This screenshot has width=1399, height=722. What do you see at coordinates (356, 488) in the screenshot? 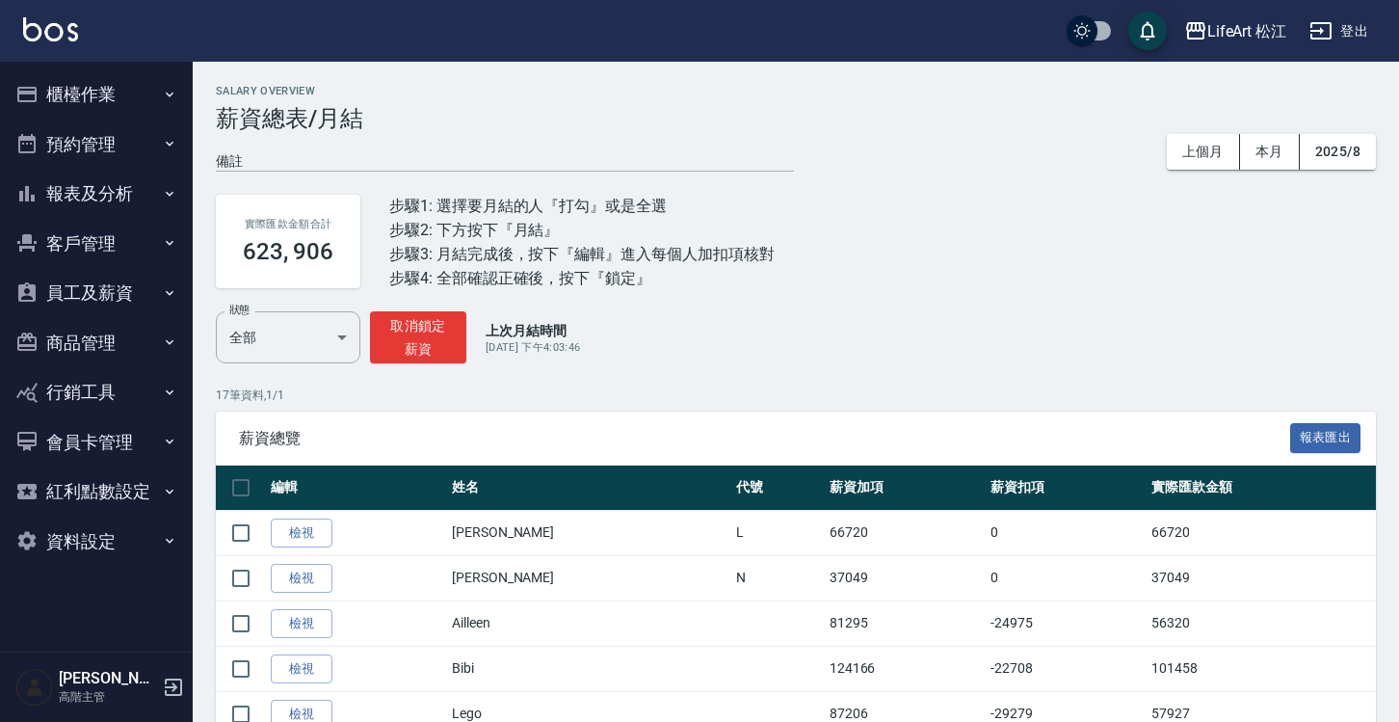
I see `th: 編輯` at bounding box center [356, 488].